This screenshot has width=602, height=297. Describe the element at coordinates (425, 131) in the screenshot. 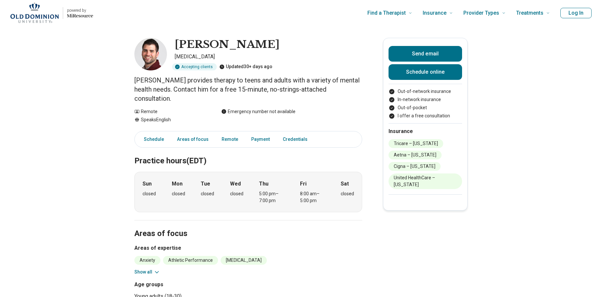

I see `h2: Insurance` at that location.